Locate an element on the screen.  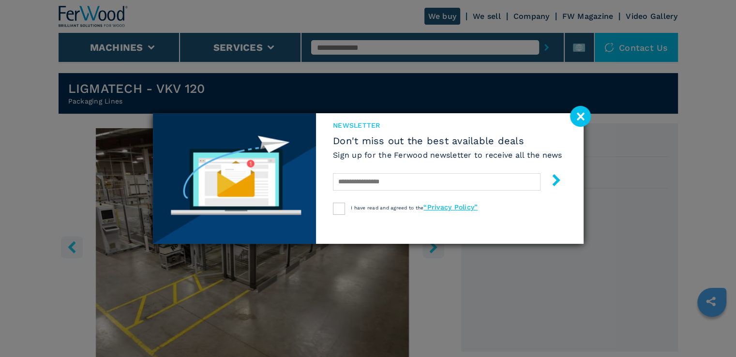
span: newsletter is located at coordinates (447, 125).